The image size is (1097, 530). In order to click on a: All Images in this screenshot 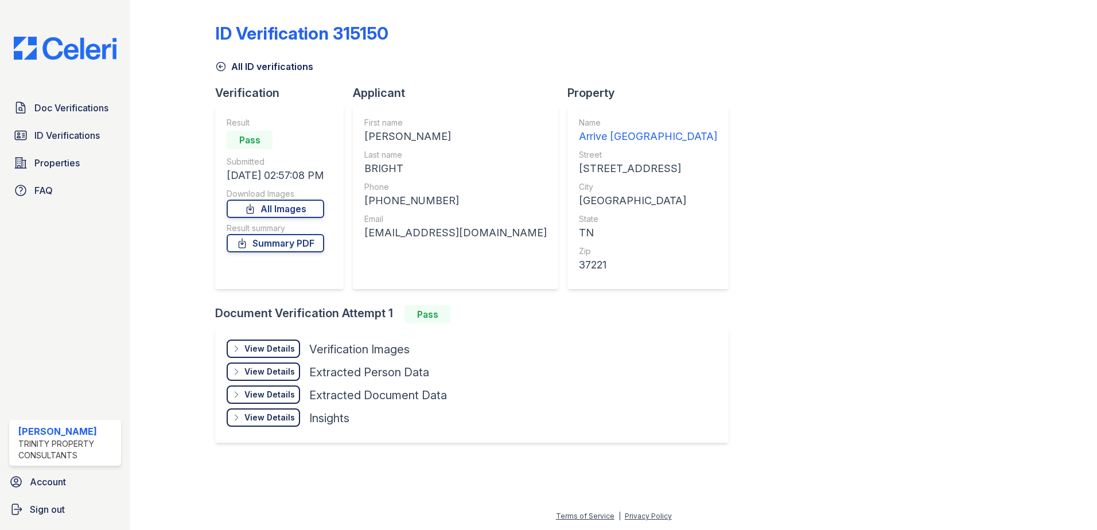, I will do `click(275, 209)`.